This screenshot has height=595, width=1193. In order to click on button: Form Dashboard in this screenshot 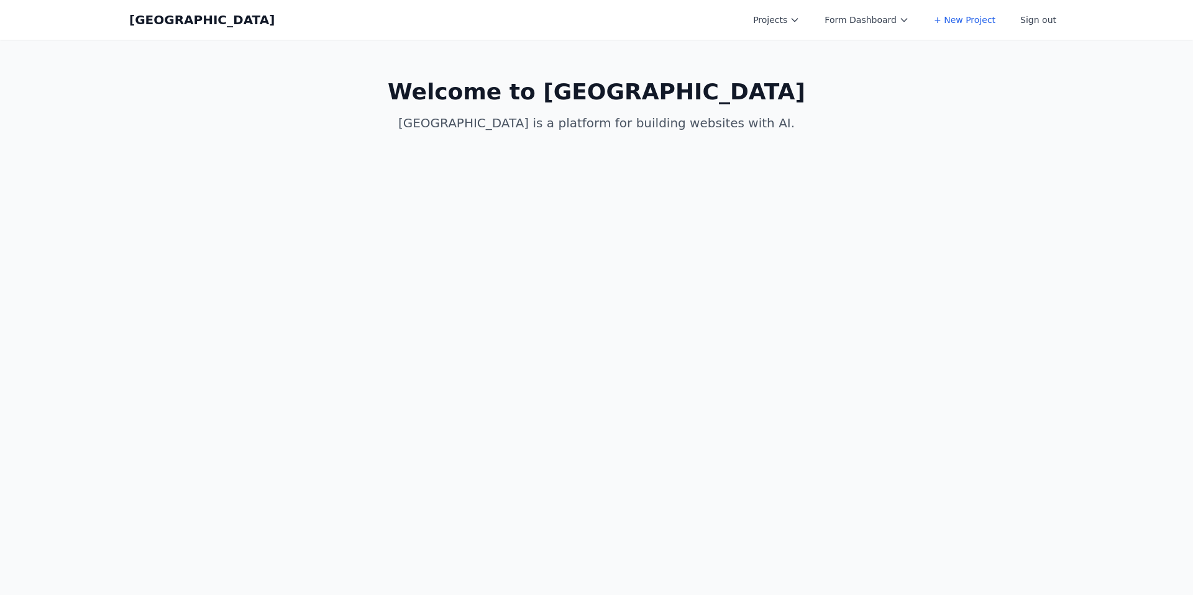, I will do `click(867, 20)`.